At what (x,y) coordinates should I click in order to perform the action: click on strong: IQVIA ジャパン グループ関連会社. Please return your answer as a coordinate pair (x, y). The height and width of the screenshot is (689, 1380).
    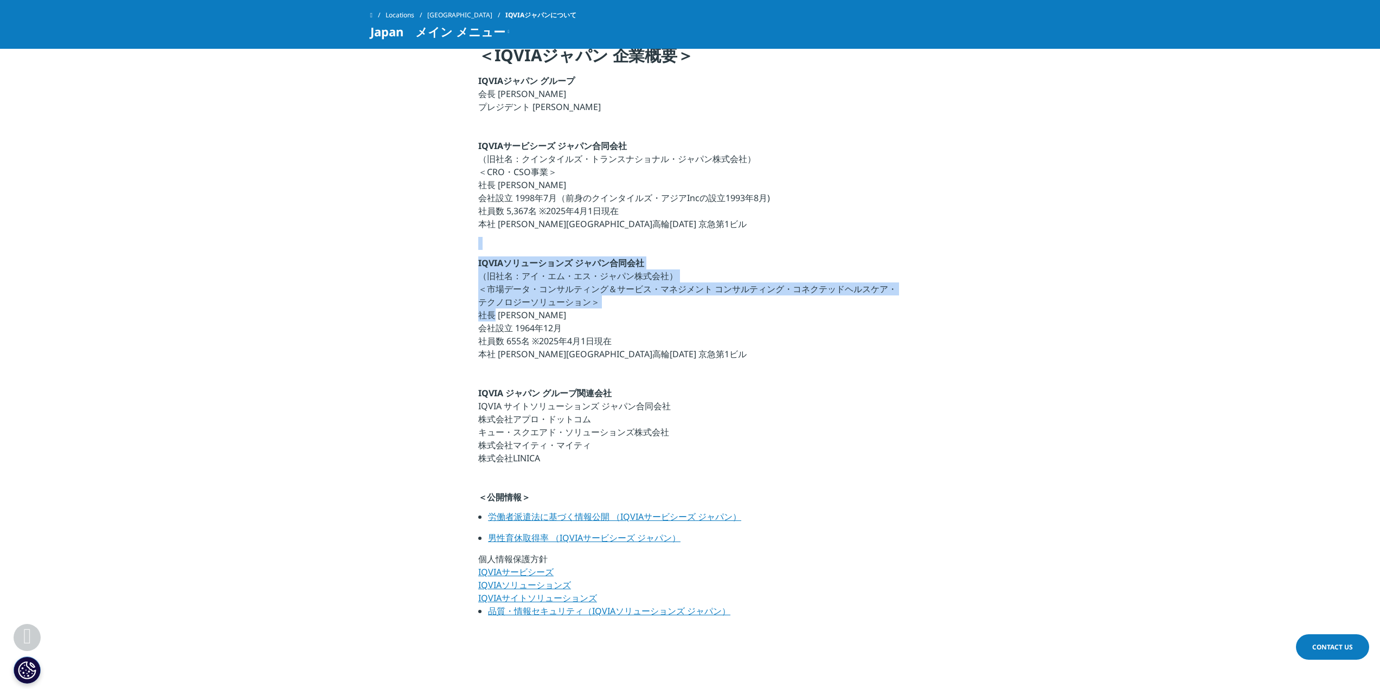
    Looking at the image, I should click on (545, 393).